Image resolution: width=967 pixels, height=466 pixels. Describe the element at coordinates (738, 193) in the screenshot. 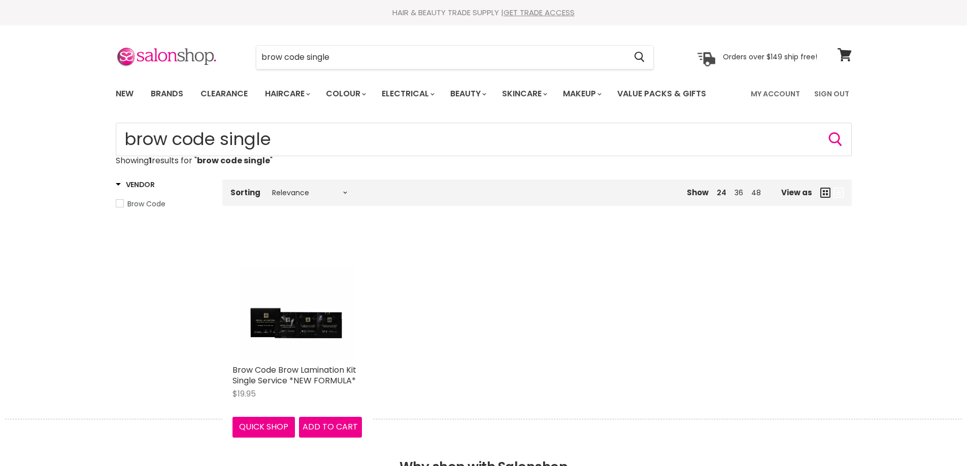

I see `a: 36` at that location.